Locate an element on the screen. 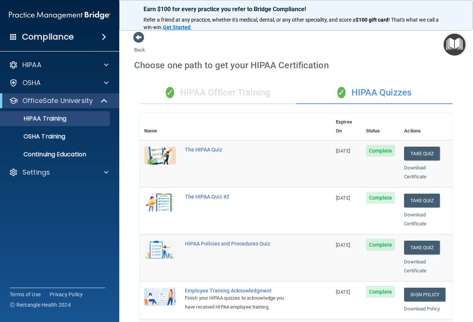 The image size is (473, 322). span: Ⓒ Rectangle Health 2024 is located at coordinates (40, 304).